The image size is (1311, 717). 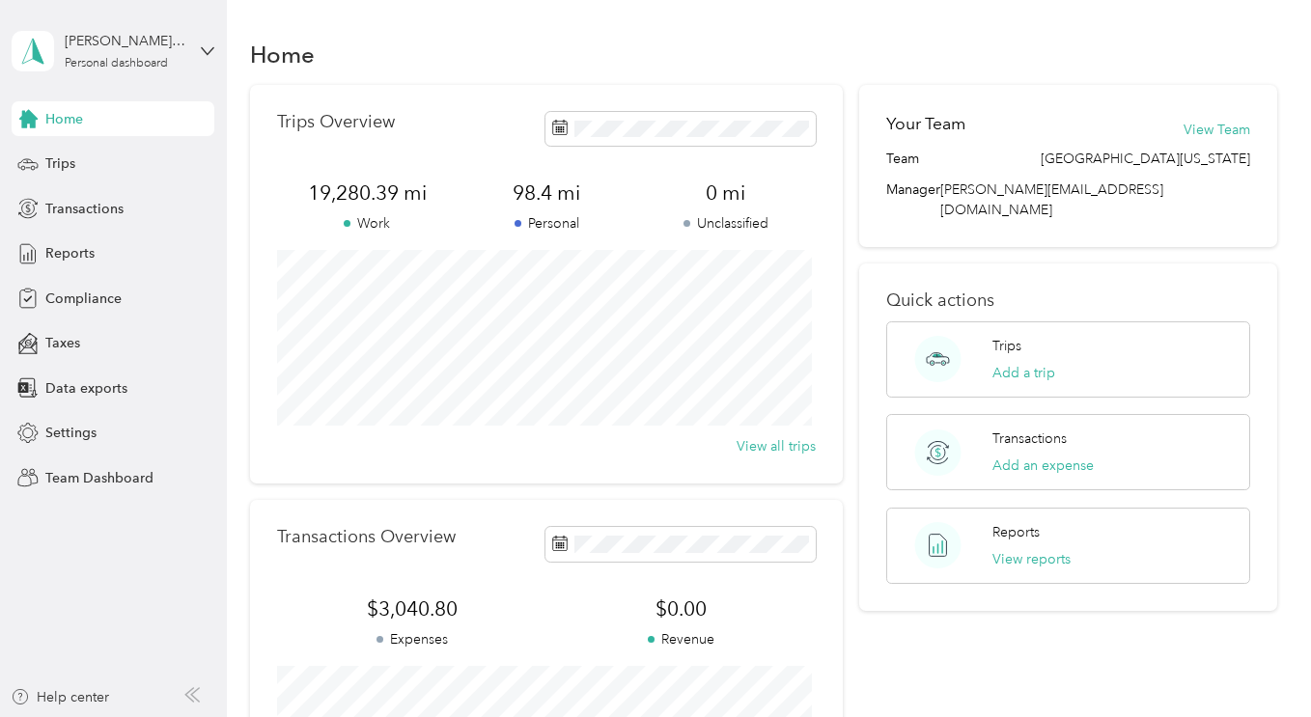 What do you see at coordinates (366, 537) in the screenshot?
I see `p: Transactions Overview` at bounding box center [366, 537].